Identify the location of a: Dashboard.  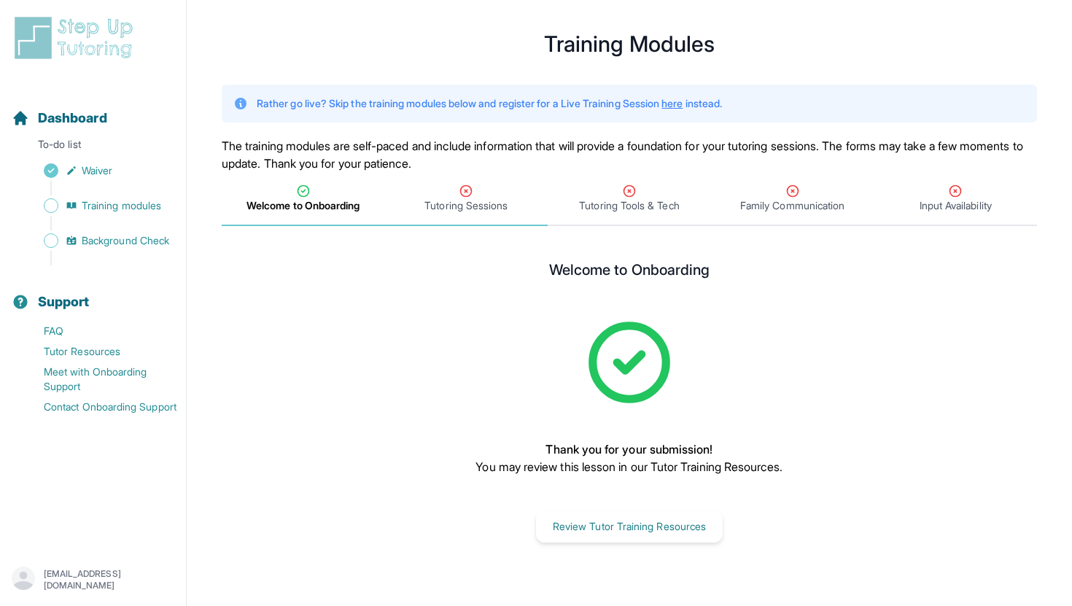
(59, 118).